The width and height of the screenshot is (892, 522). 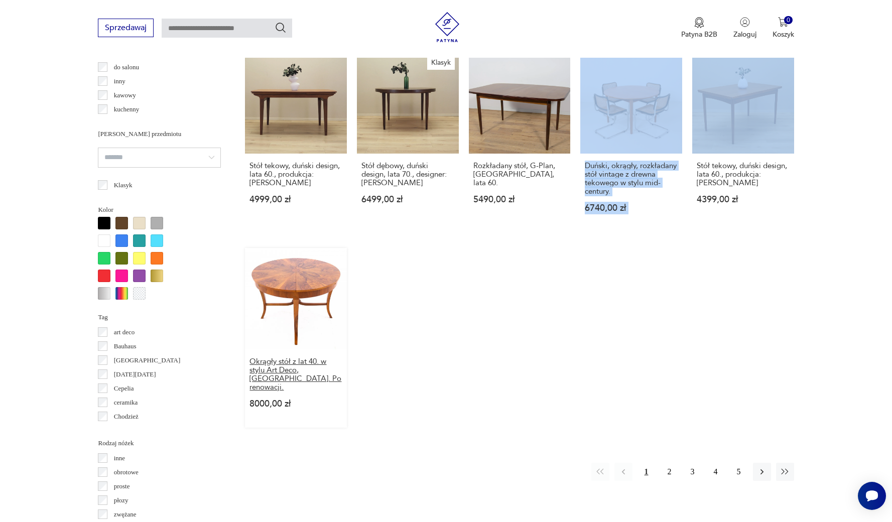 What do you see at coordinates (647, 472) in the screenshot?
I see `button: 1` at bounding box center [647, 472].